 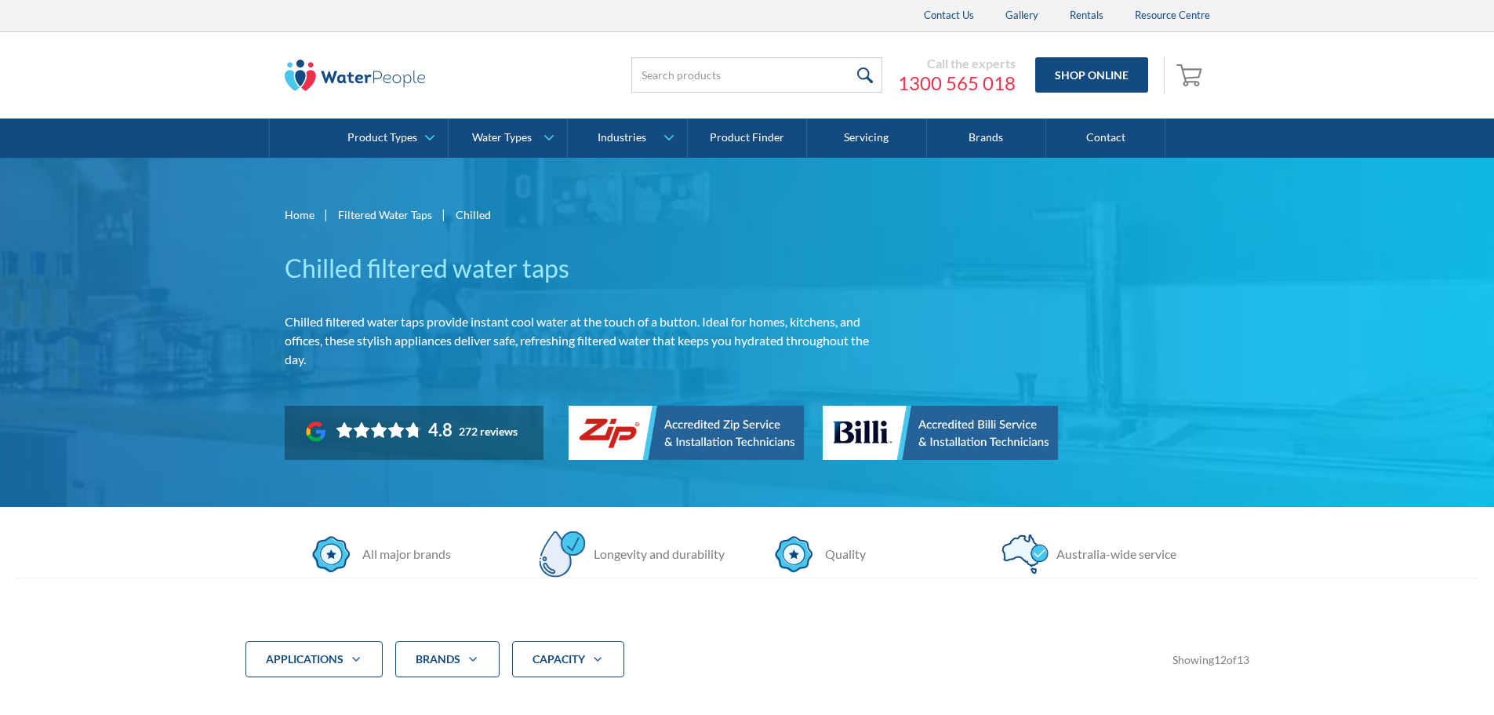 I want to click on a: Shop Online, so click(x=1092, y=75).